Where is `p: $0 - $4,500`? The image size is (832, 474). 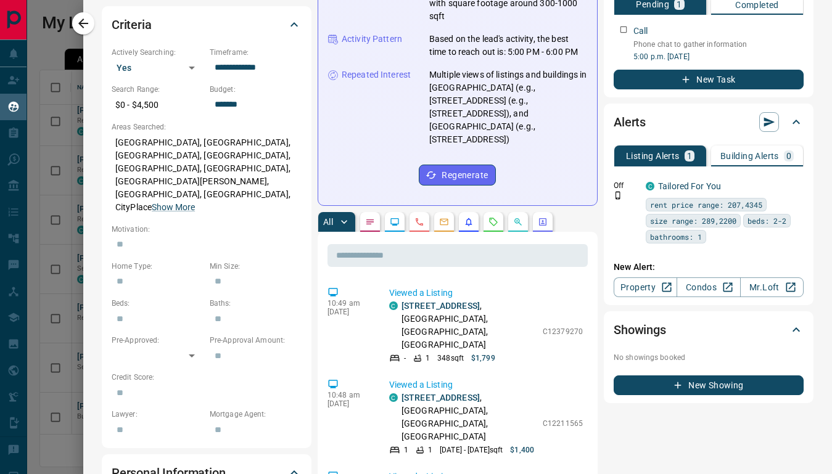 p: $0 - $4,500 is located at coordinates (157, 105).